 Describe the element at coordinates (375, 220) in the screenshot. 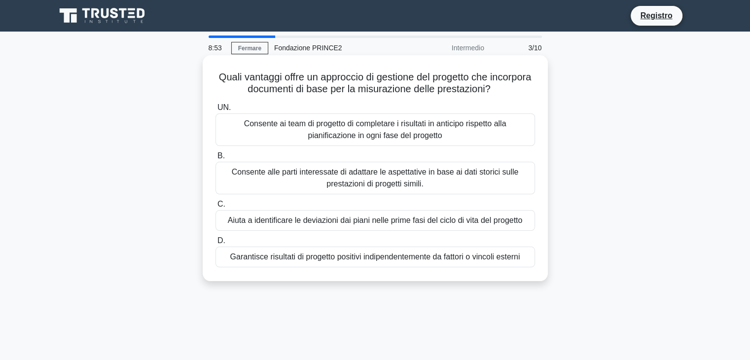

I see `font: Aiuta a identificare le deviazioni dai piani nelle prime fasi del ciclo di vita del progetto` at that location.